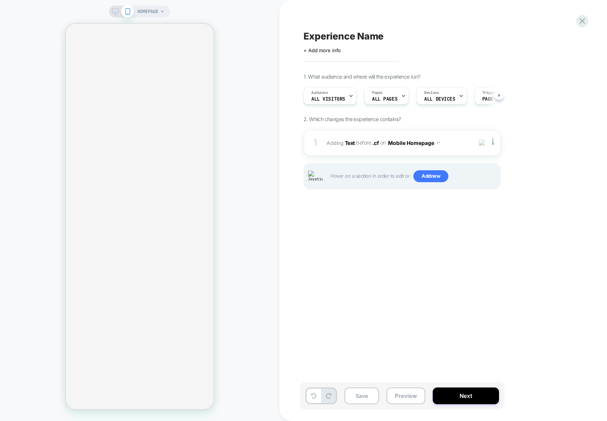 This screenshot has width=607, height=421. I want to click on span: ALL DEVICES, so click(440, 99).